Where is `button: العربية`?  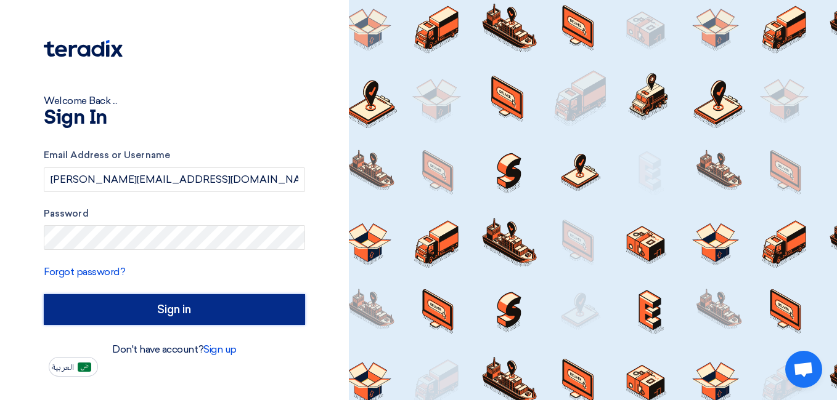 button: العربية is located at coordinates (73, 367).